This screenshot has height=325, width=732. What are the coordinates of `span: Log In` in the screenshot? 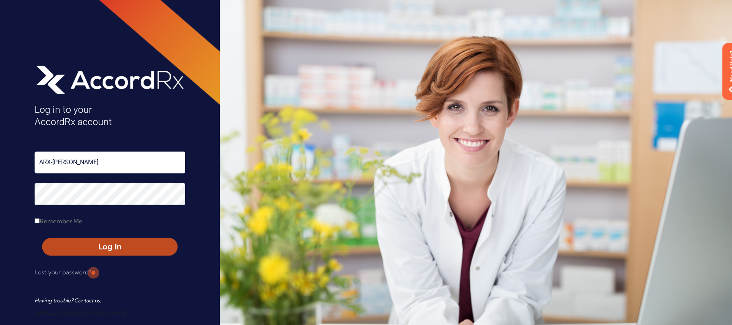 It's located at (110, 247).